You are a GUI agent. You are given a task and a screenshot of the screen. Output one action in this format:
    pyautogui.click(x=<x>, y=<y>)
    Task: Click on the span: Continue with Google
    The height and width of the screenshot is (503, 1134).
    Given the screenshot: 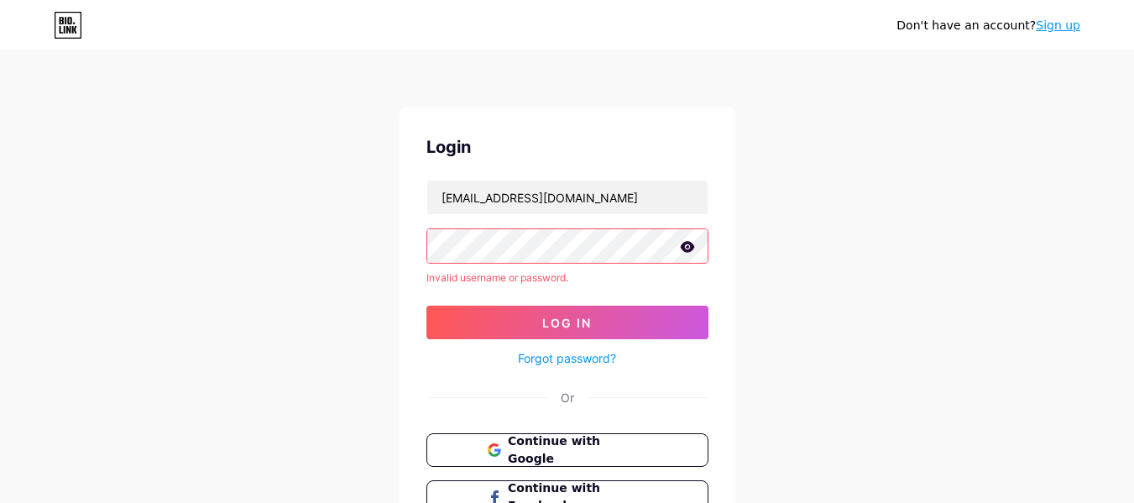 What is the action you would take?
    pyautogui.click(x=577, y=450)
    